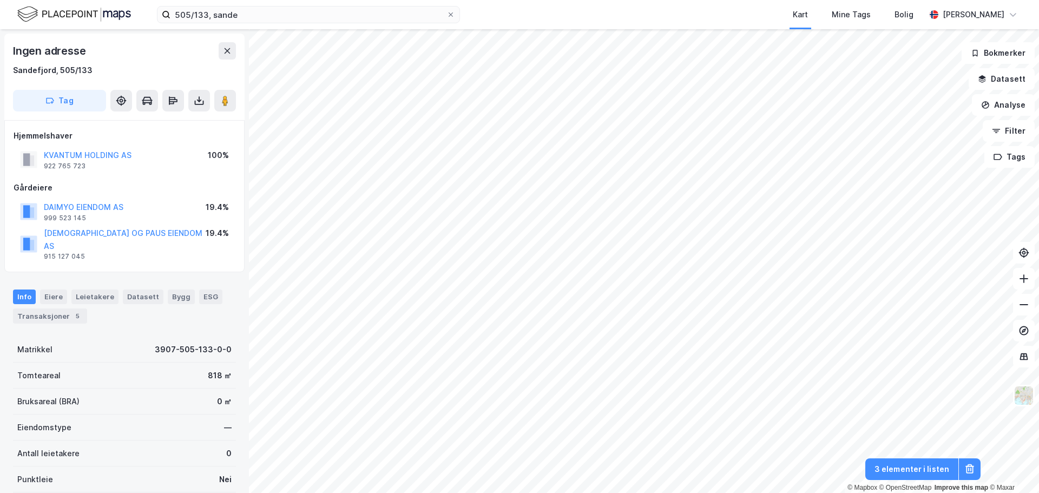 The height and width of the screenshot is (493, 1039). I want to click on div: Hjemmelshaver, so click(124, 136).